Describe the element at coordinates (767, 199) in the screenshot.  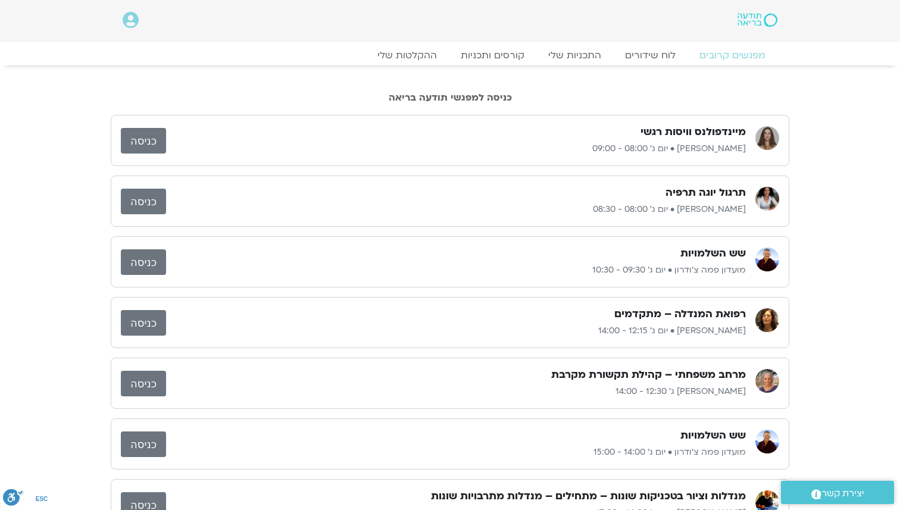
I see `img: ענת קדר` at that location.